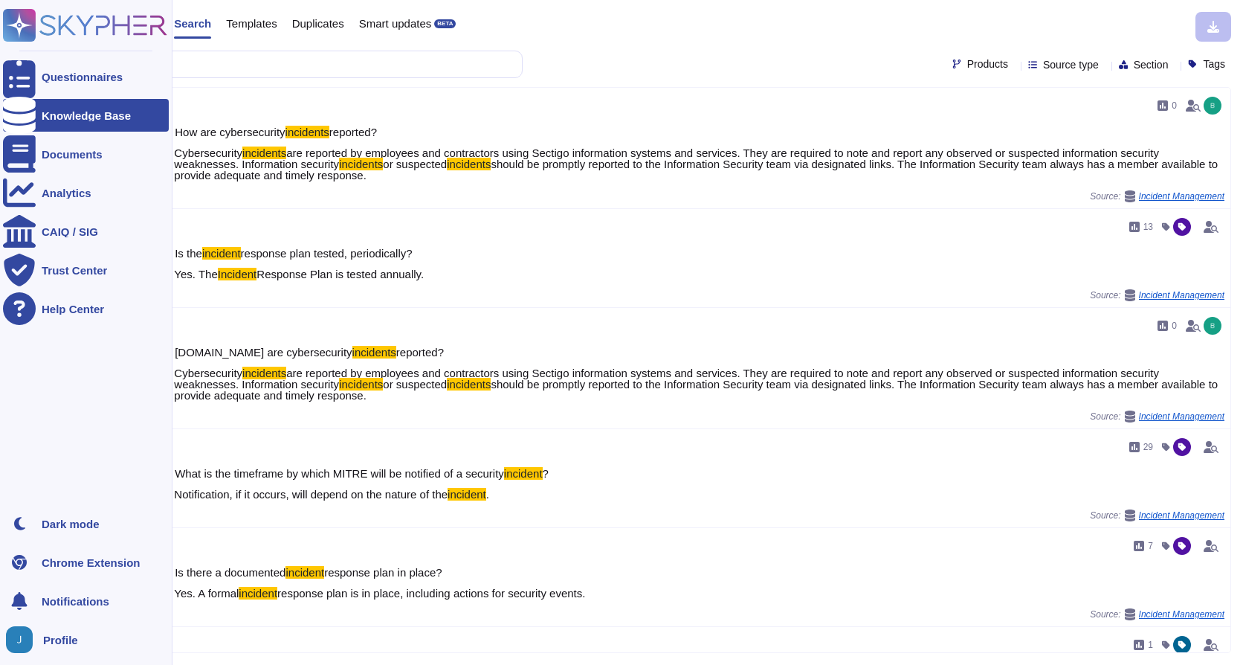 The image size is (1243, 665). I want to click on span: Duplicates, so click(318, 23).